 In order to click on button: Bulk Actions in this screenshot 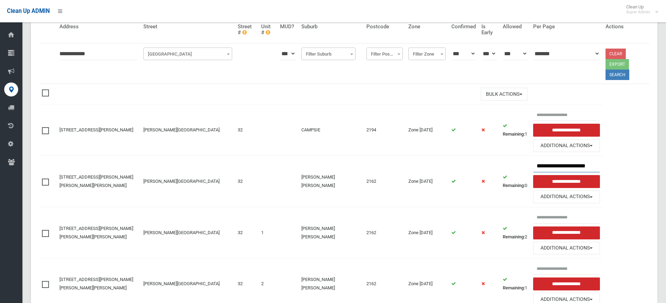, I will do `click(504, 94)`.